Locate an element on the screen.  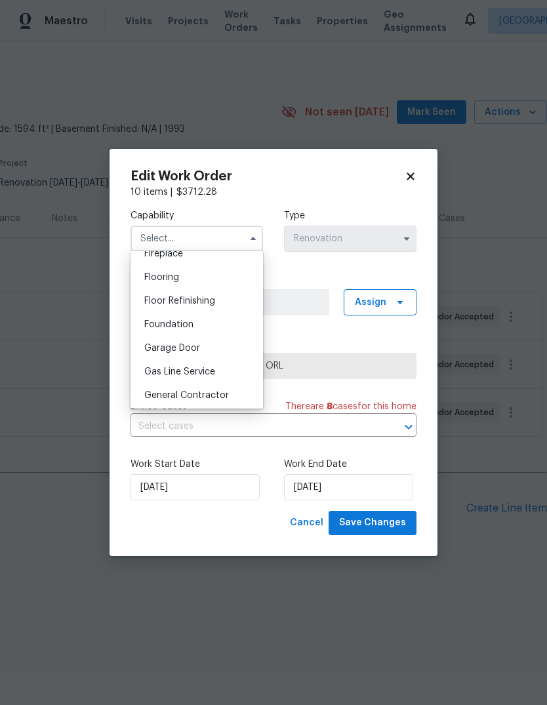
label: Type is located at coordinates (350, 216).